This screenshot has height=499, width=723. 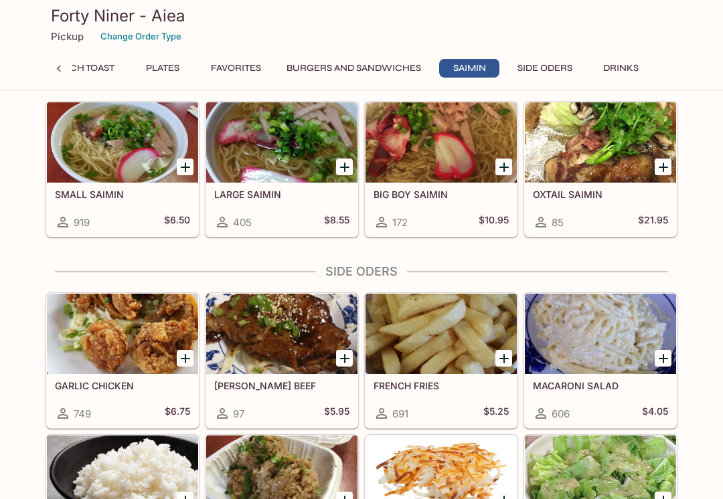 I want to click on h5: MACARONI SALAD, so click(x=600, y=386).